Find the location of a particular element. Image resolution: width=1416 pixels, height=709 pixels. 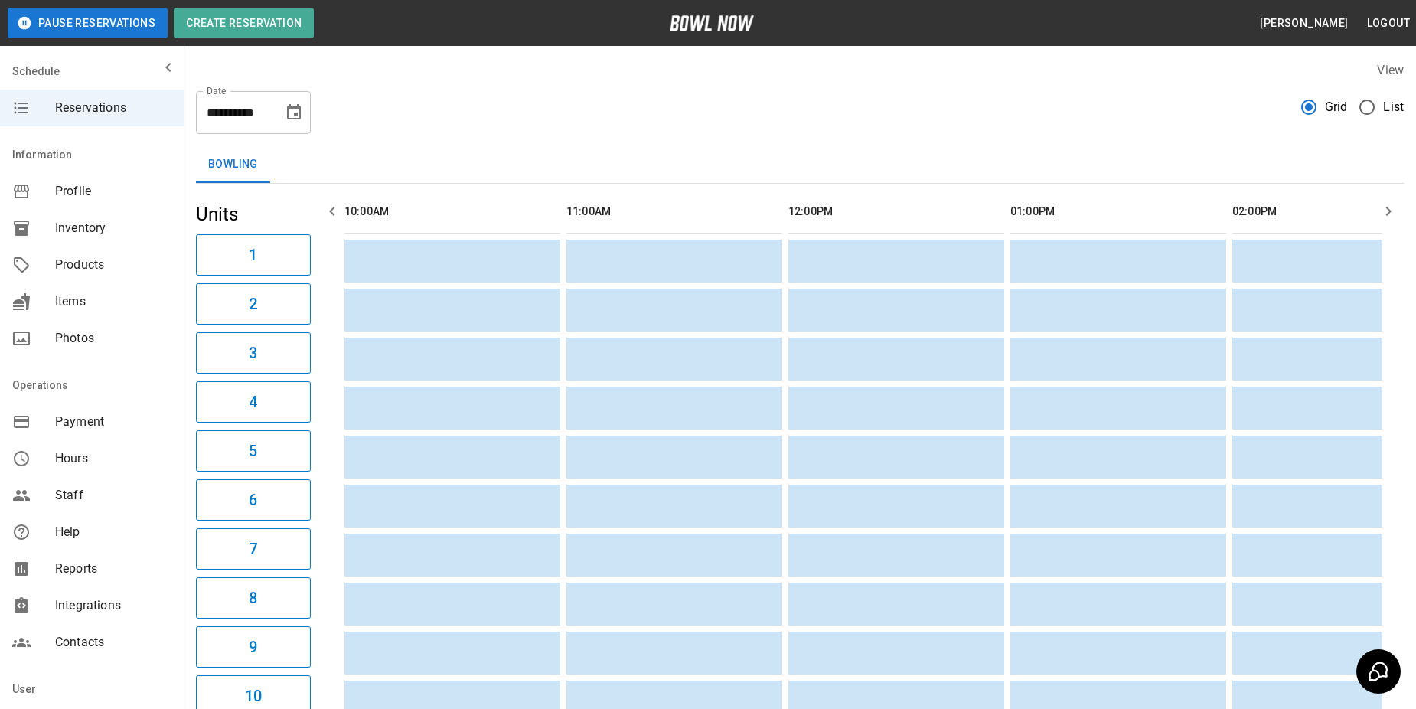

span: Reports is located at coordinates (113, 569).